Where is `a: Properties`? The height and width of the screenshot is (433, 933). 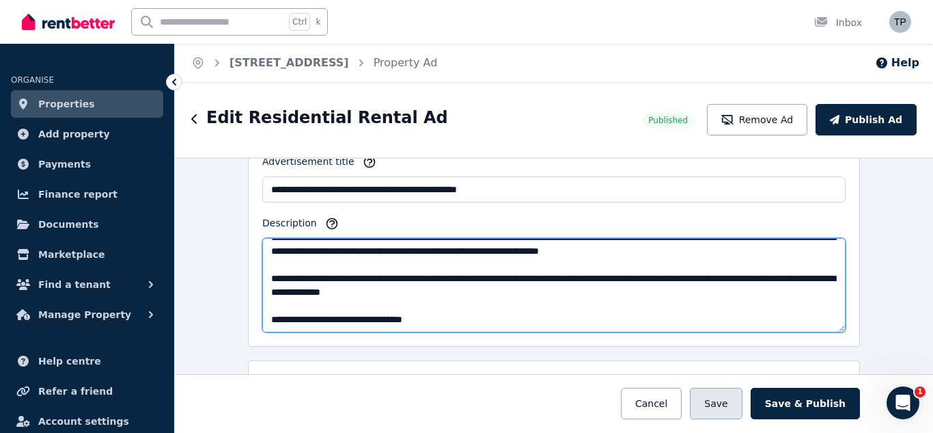 a: Properties is located at coordinates (87, 104).